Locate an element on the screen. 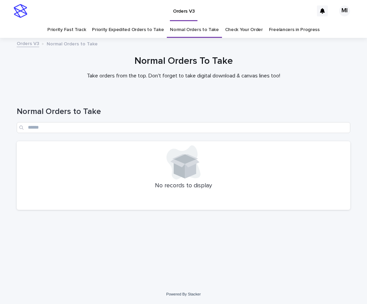 The width and height of the screenshot is (367, 304). p: Normal Orders to Take is located at coordinates (72, 43).